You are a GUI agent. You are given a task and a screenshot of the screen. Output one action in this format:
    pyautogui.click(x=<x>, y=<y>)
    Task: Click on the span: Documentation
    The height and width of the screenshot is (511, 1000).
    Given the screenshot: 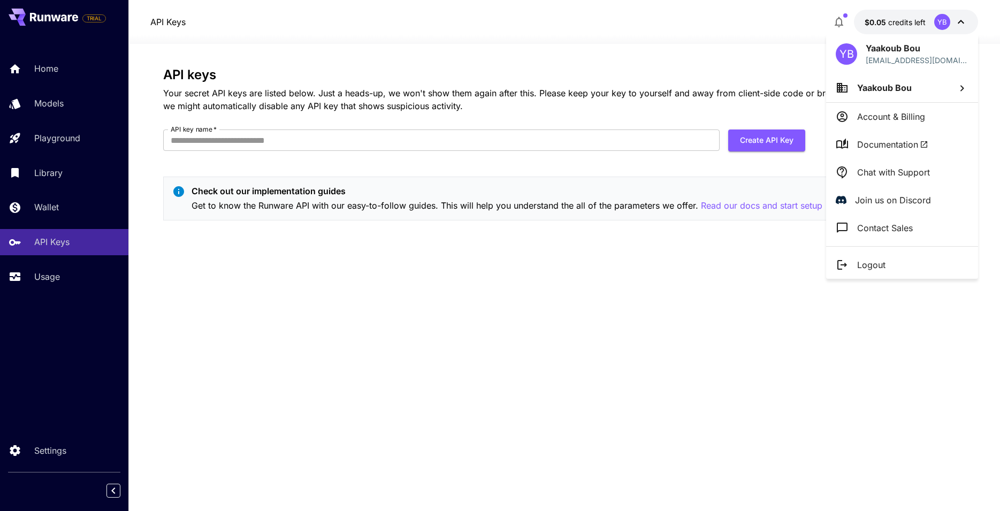 What is the action you would take?
    pyautogui.click(x=892, y=144)
    